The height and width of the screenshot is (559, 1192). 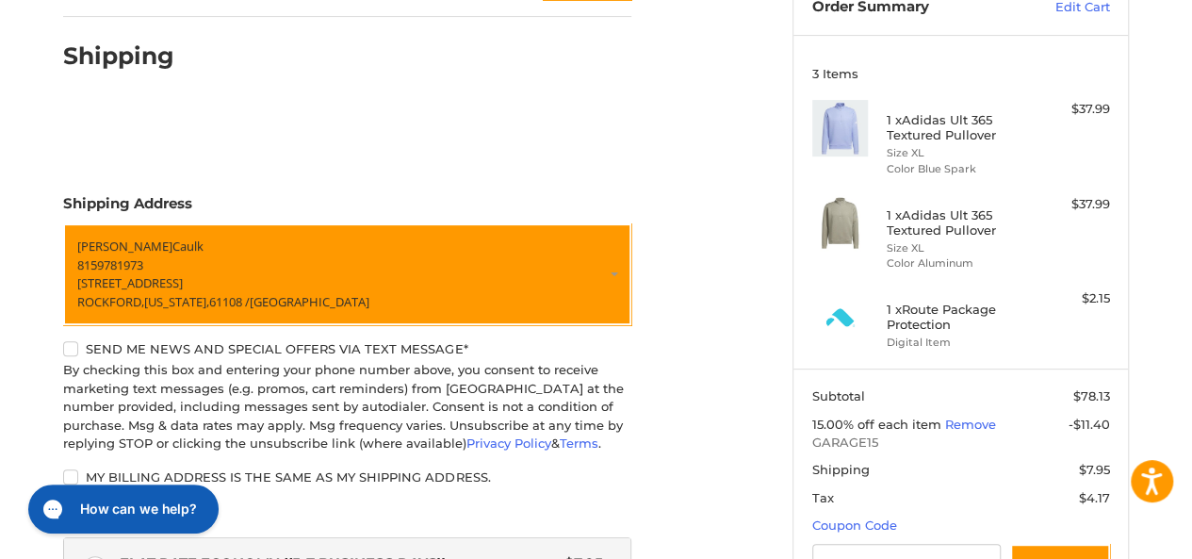 What do you see at coordinates (509, 443) in the screenshot?
I see `a: Privacy Policy` at bounding box center [509, 443].